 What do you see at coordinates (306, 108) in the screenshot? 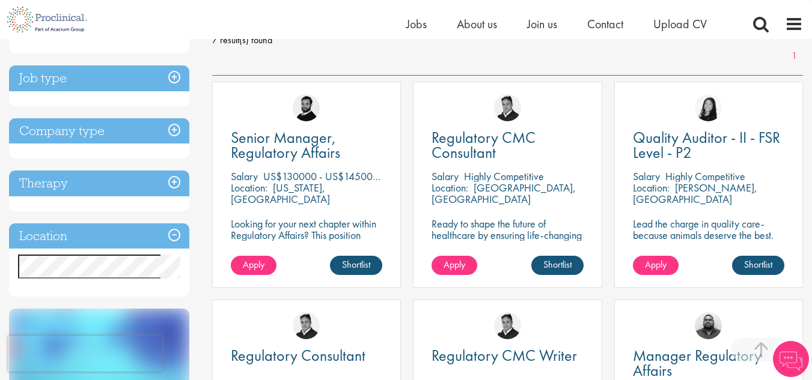
I see `a: Nick Walker` at bounding box center [306, 108].